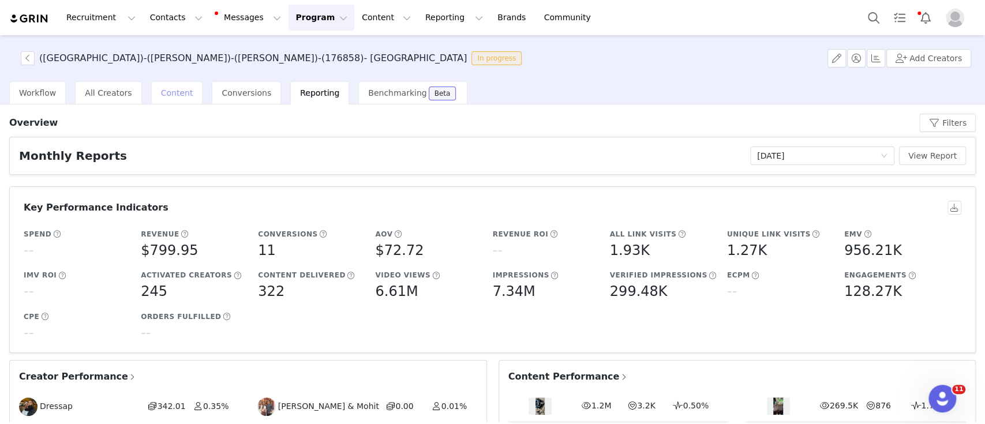 The height and width of the screenshot is (424, 985). What do you see at coordinates (274, 58) in the screenshot?
I see `span: [object Object]` at bounding box center [274, 58].